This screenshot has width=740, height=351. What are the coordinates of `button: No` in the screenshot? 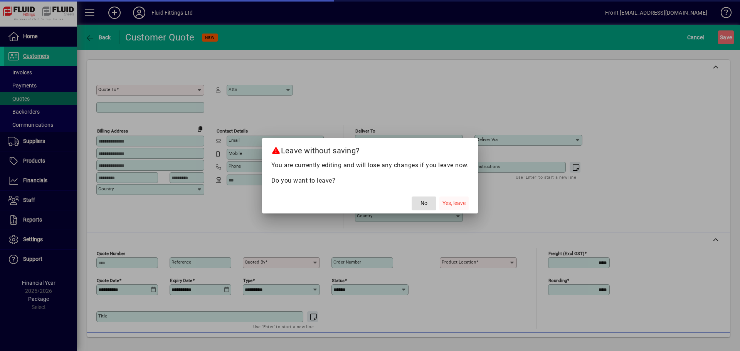 It's located at (424, 204).